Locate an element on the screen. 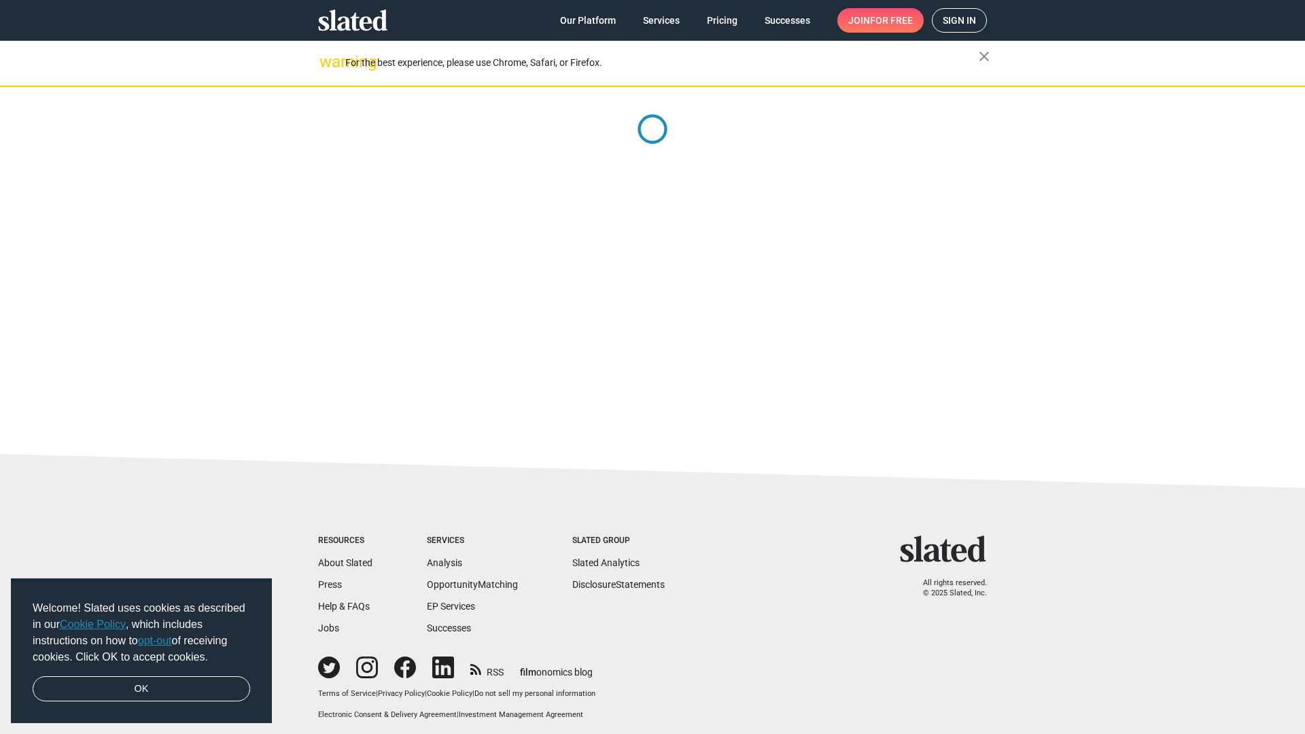 This screenshot has height=734, width=1305. a: RSS is located at coordinates (487, 668).